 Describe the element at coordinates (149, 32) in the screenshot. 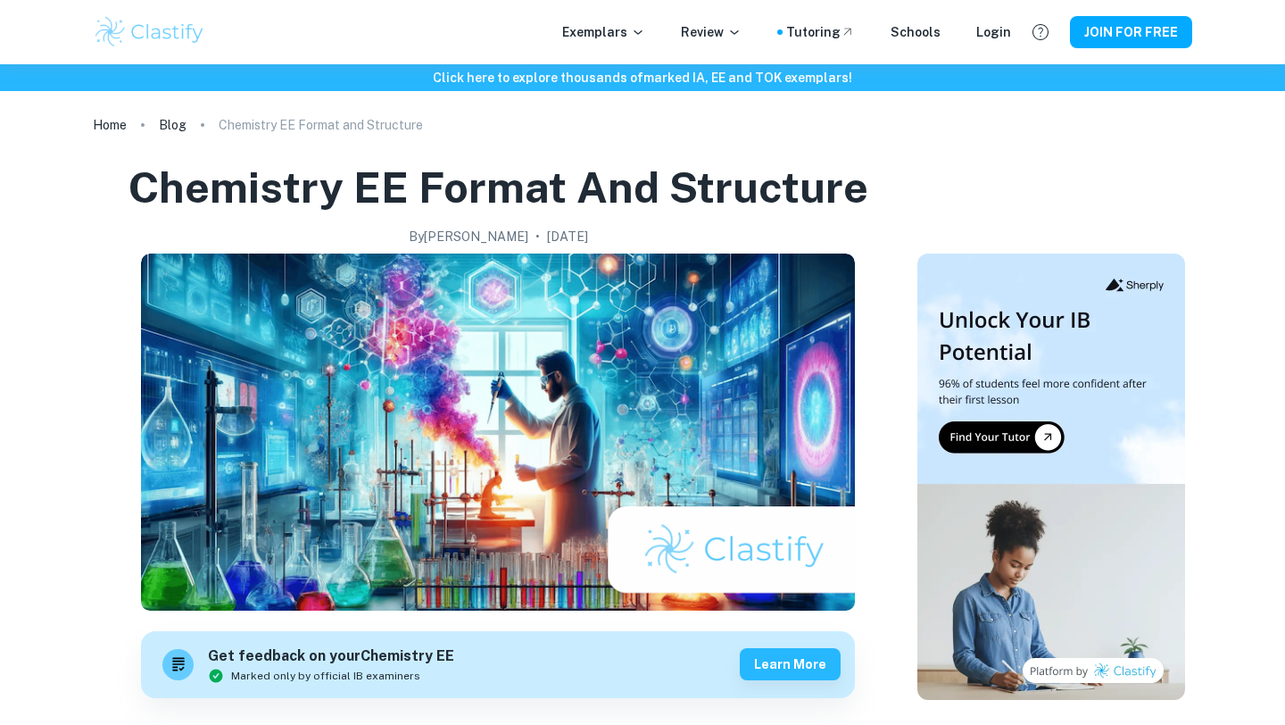

I see `a: Clastify logo` at that location.